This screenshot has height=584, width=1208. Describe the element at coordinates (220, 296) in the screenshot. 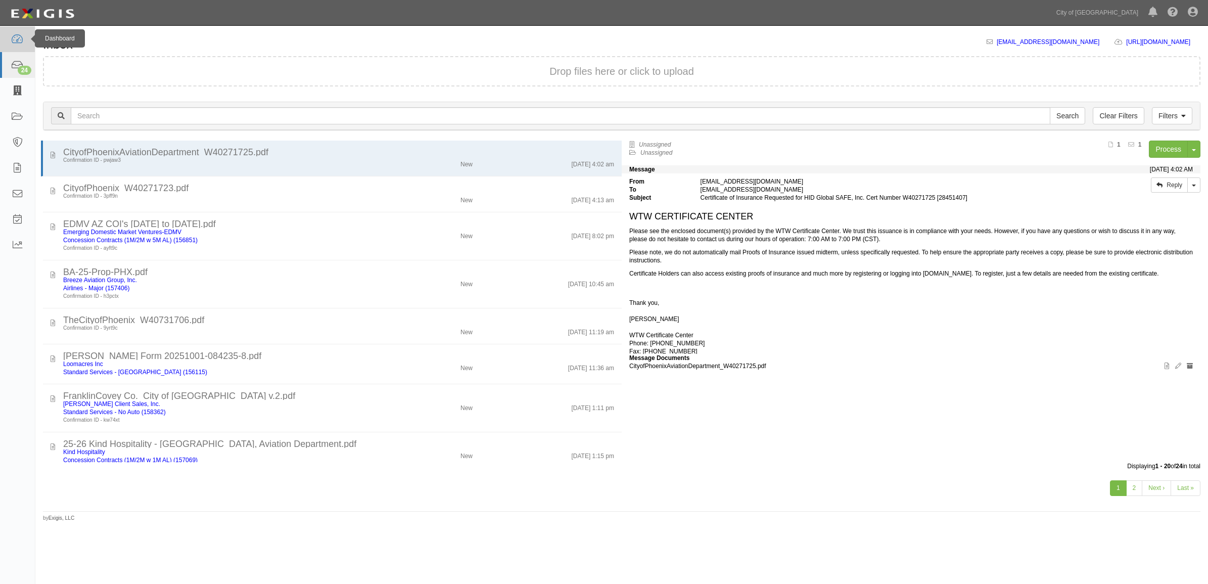

I see `div: Confirmation ID - h3pctx` at that location.